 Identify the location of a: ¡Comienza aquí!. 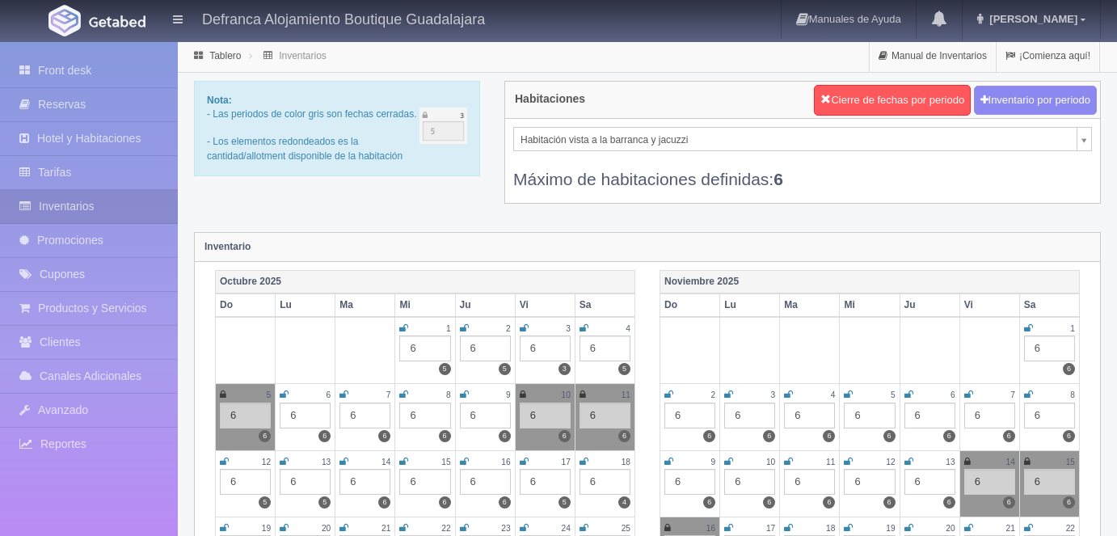
(1047, 56).